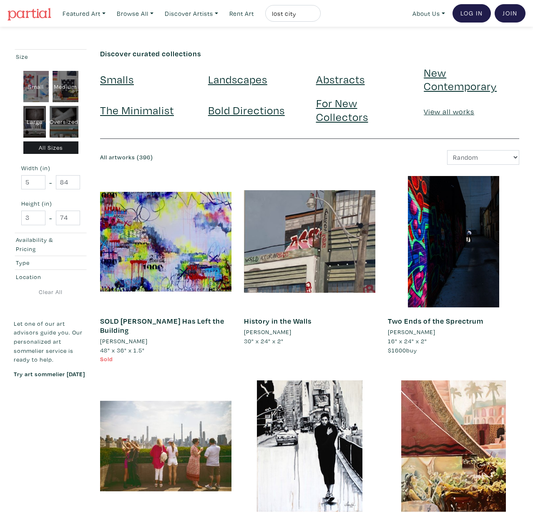 Image resolution: width=533 pixels, height=513 pixels. I want to click on div: Size, so click(40, 57).